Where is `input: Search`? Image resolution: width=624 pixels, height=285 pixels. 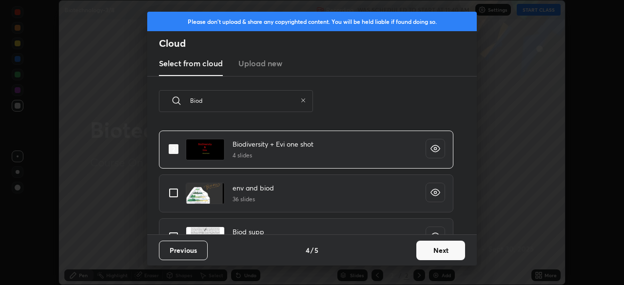
input: Search is located at coordinates (243, 100).